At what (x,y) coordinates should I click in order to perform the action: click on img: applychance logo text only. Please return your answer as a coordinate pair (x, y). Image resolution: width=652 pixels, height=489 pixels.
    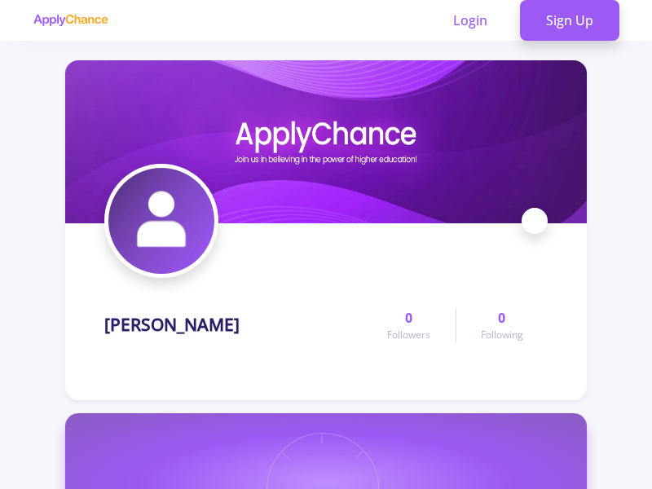
    Looking at the image, I should click on (70, 20).